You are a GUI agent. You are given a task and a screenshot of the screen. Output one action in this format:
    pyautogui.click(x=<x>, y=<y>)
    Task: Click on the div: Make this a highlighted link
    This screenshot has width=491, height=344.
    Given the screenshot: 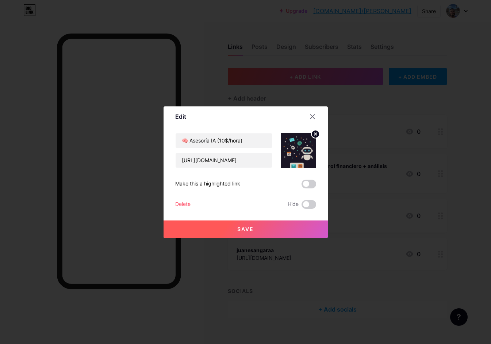 What is the action you would take?
    pyautogui.click(x=208, y=184)
    